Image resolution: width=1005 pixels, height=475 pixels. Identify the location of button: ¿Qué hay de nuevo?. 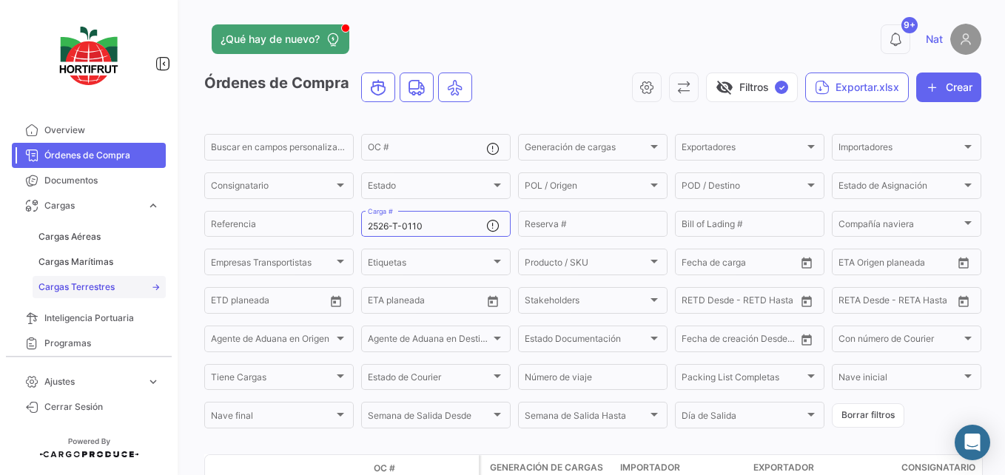
(280, 39).